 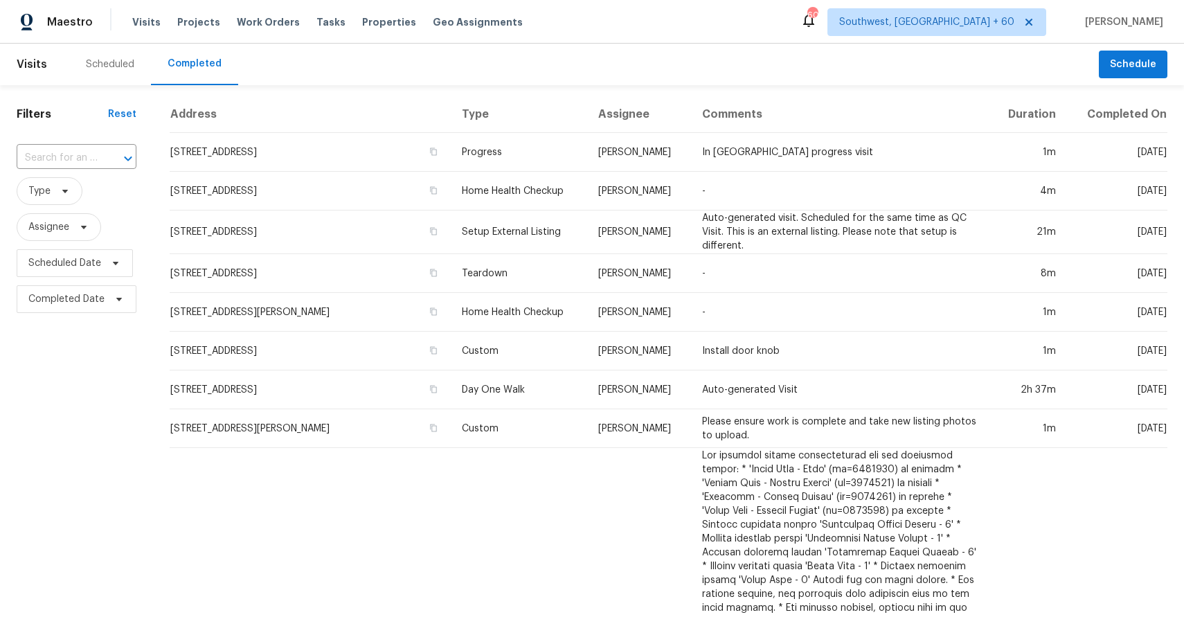 What do you see at coordinates (478, 22) in the screenshot?
I see `span: Geo Assignments` at bounding box center [478, 22].